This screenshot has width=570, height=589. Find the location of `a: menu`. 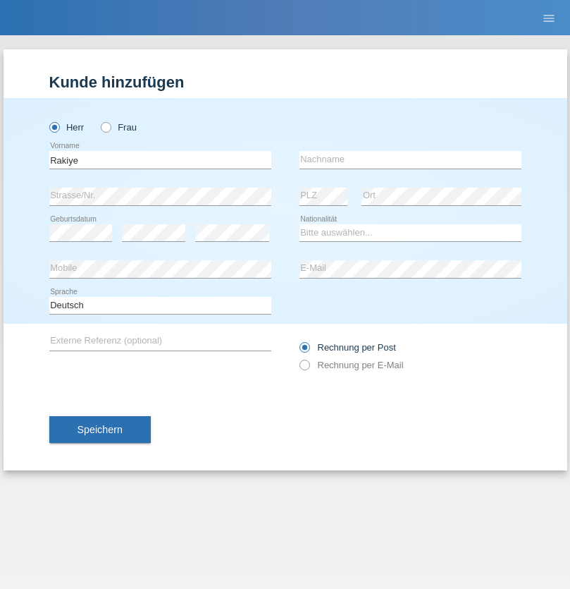

a: menu is located at coordinates (549, 18).